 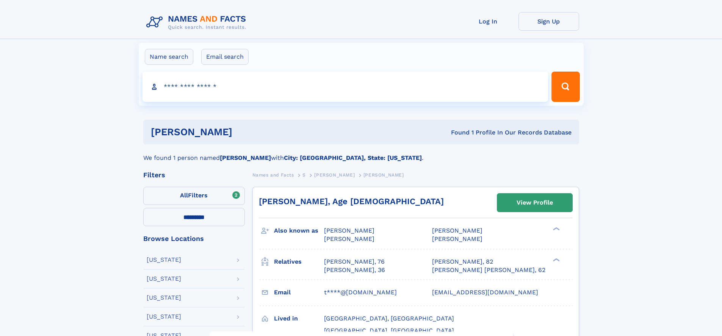 I want to click on label: Email search, so click(x=225, y=57).